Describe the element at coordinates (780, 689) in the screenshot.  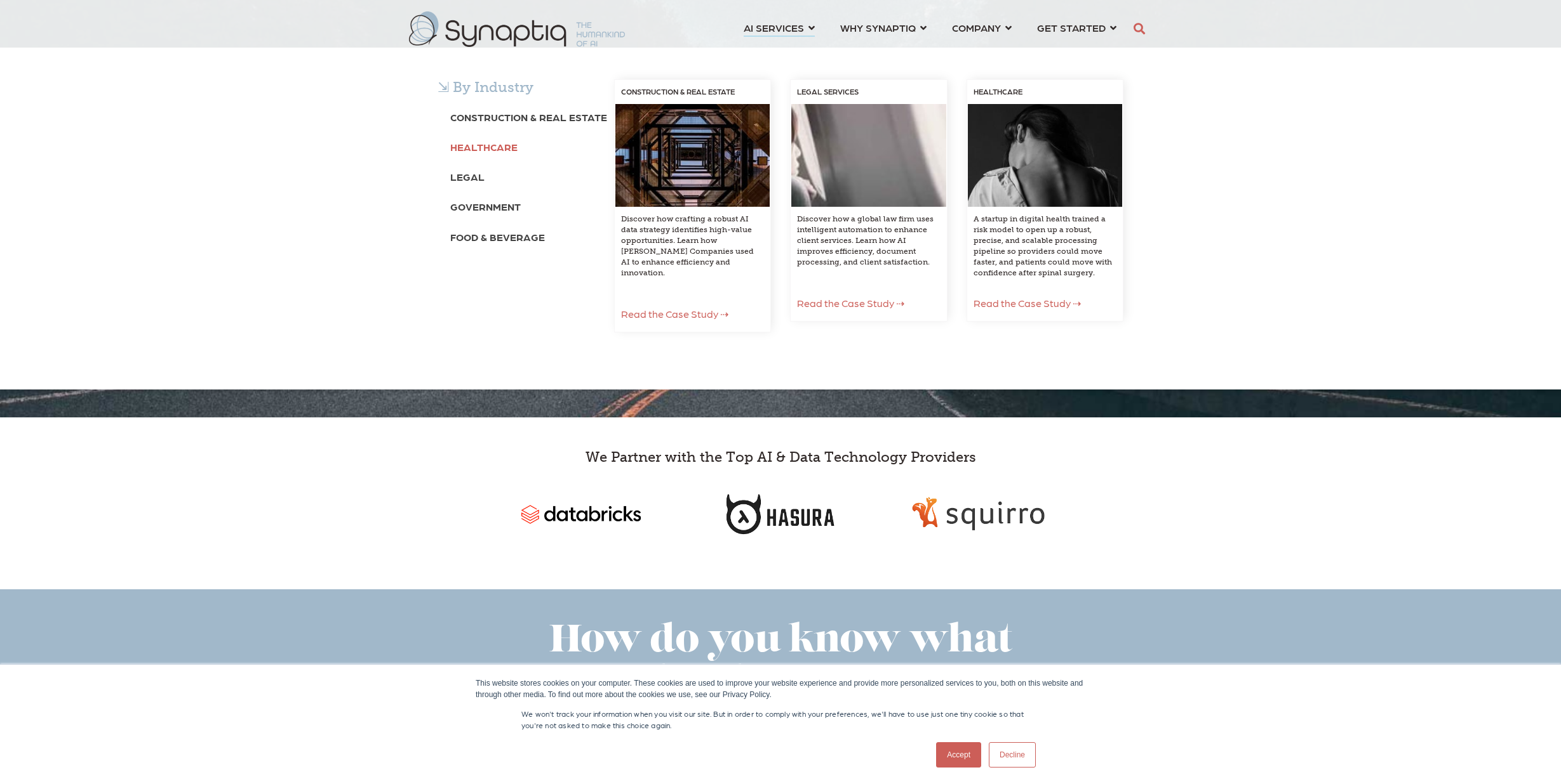
I see `div: This website stores cookies on your computer. These cookies are used to improve your website expe...` at that location.